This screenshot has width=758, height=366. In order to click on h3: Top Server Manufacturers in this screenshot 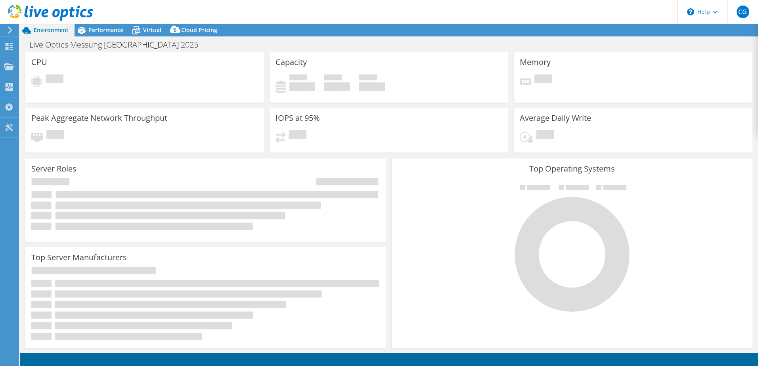, I will do `click(79, 258)`.